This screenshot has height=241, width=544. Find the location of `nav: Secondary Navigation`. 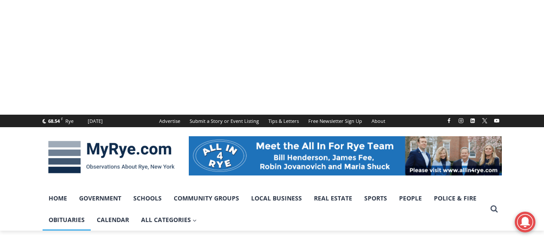

nav: Secondary Navigation is located at coordinates (272, 120).